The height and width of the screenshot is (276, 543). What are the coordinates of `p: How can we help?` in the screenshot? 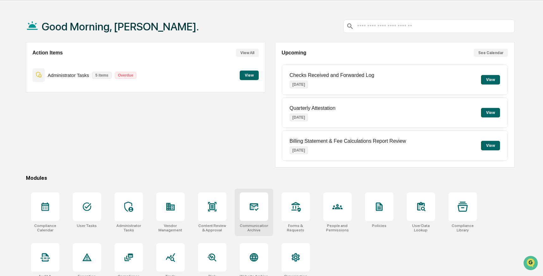 It's located at (61, 18).